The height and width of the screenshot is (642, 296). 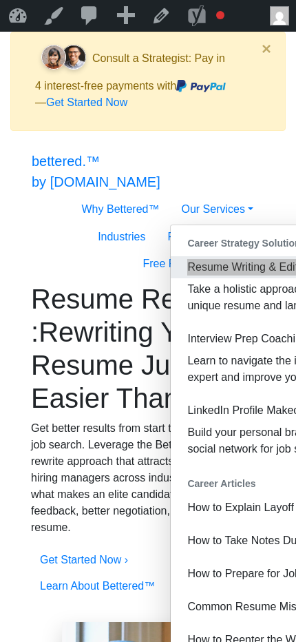 What do you see at coordinates (97, 586) in the screenshot?
I see `button: Learn About Bettered™` at bounding box center [97, 586].